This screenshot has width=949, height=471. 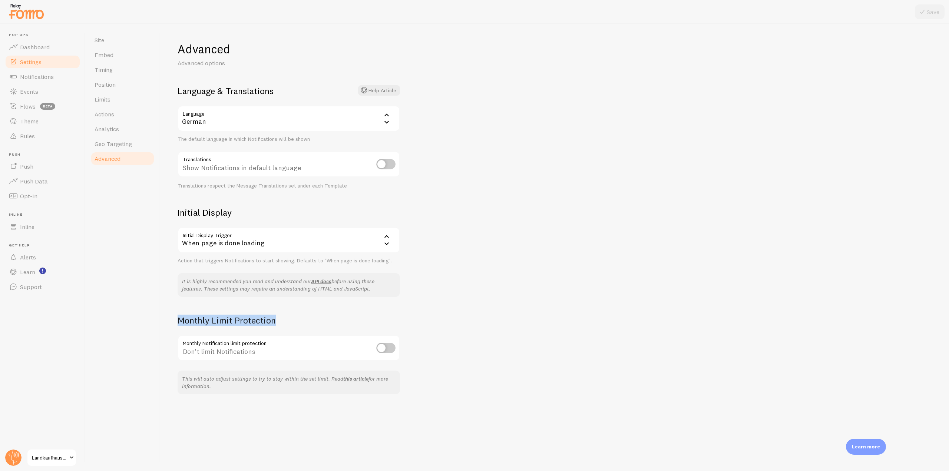 I want to click on a: Actions, so click(x=122, y=114).